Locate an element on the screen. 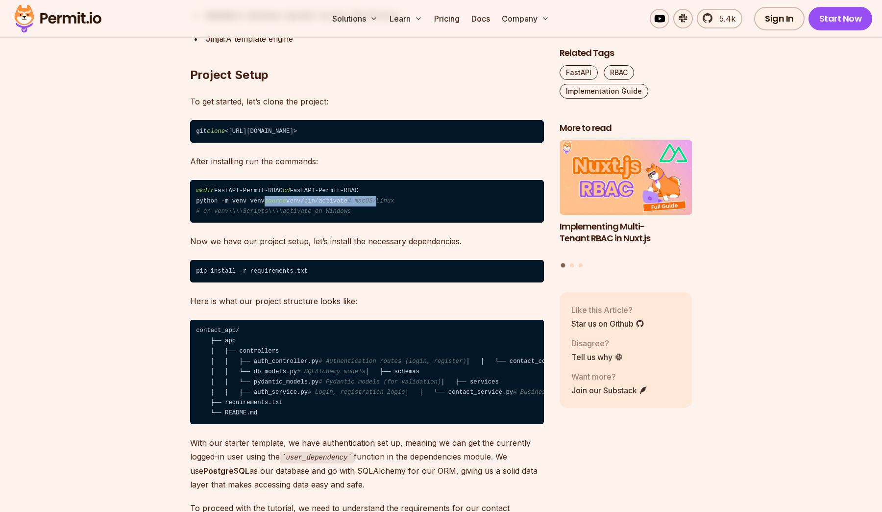 Image resolution: width=882 pixels, height=512 pixels. h2: Project Setup is located at coordinates (367, 55).